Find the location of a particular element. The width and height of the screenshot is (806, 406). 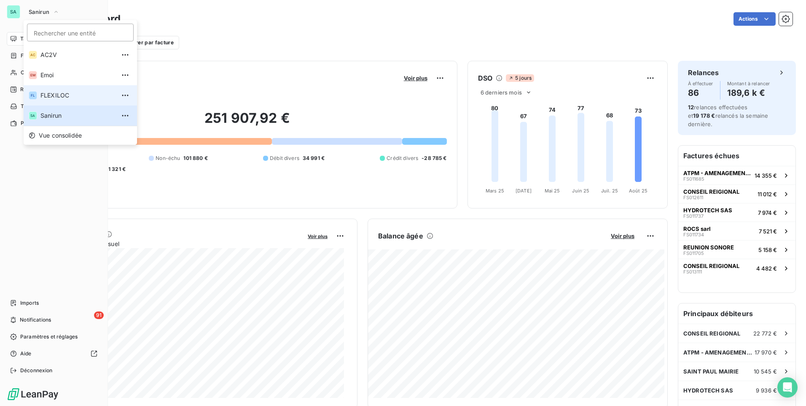

span: 5 jours is located at coordinates (520, 78).